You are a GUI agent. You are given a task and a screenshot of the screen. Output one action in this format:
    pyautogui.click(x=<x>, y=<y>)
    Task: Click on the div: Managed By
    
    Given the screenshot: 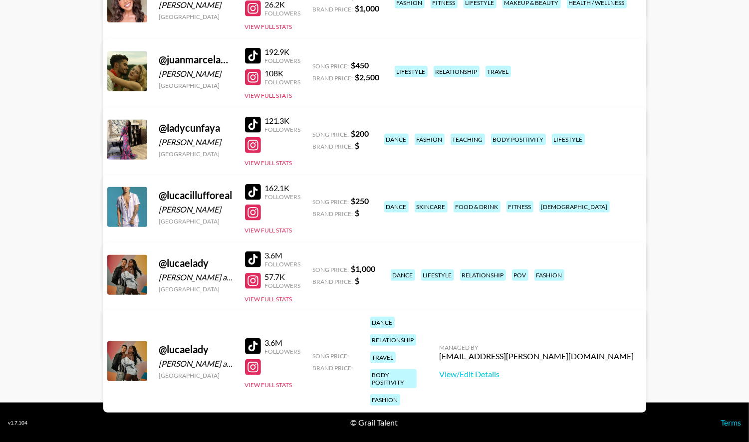 What is the action you would take?
    pyautogui.click(x=537, y=347)
    